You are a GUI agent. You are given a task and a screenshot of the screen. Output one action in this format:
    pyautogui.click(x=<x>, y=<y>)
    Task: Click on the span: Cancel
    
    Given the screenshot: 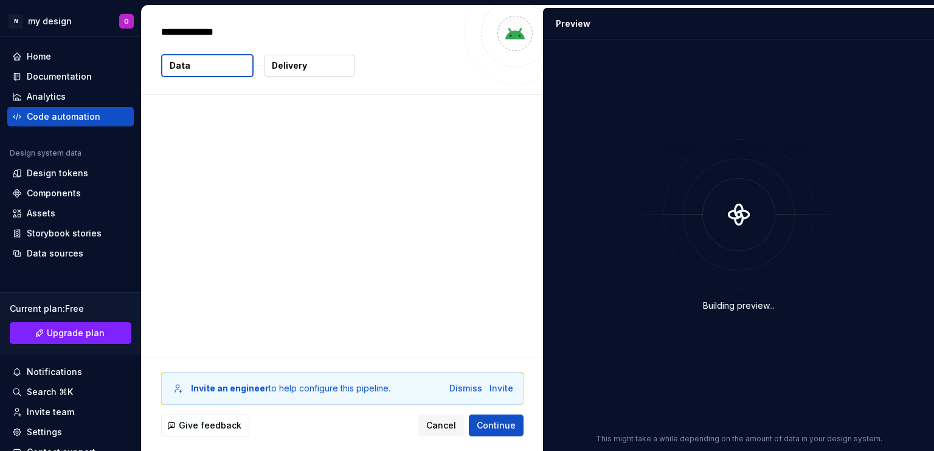 What is the action you would take?
    pyautogui.click(x=441, y=425)
    